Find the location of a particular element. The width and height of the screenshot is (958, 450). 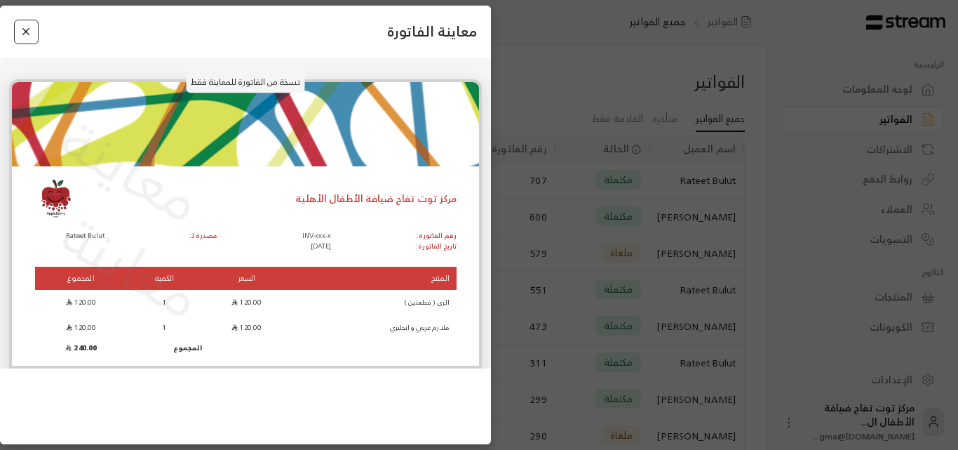

td: المجموع is located at coordinates (164, 347).